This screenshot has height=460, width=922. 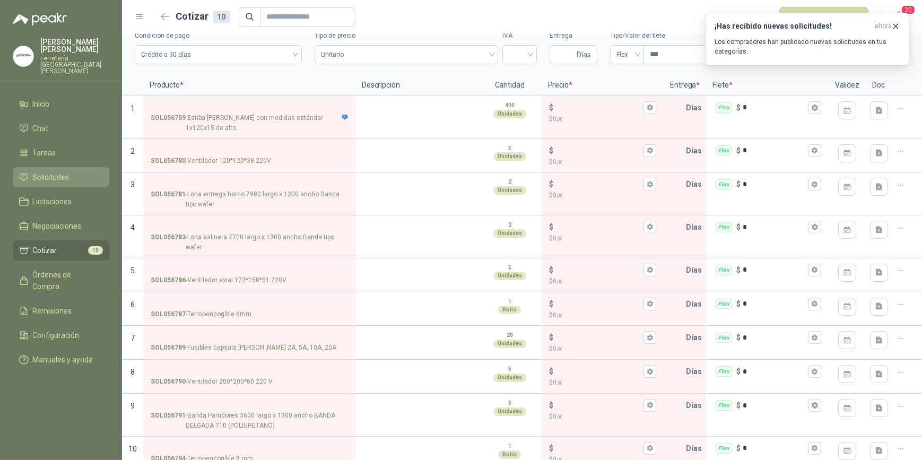 I want to click on a: Manuales y ayuda, so click(x=61, y=360).